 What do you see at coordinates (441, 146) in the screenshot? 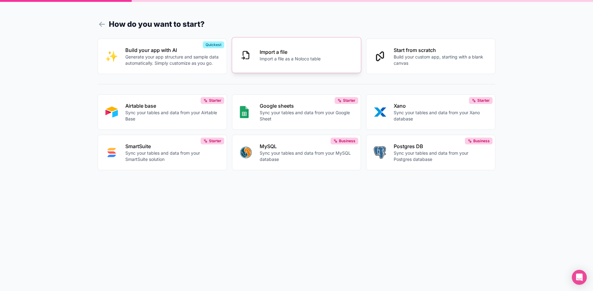
I see `p: Postgres DB` at bounding box center [441, 146].